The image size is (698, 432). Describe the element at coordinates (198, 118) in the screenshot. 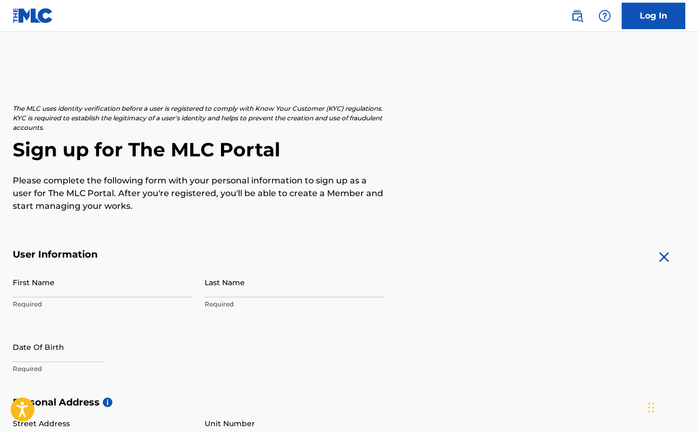

I see `p: The MLC uses identity verification before a user is registered to comply with Know Your Customer ...` at that location.